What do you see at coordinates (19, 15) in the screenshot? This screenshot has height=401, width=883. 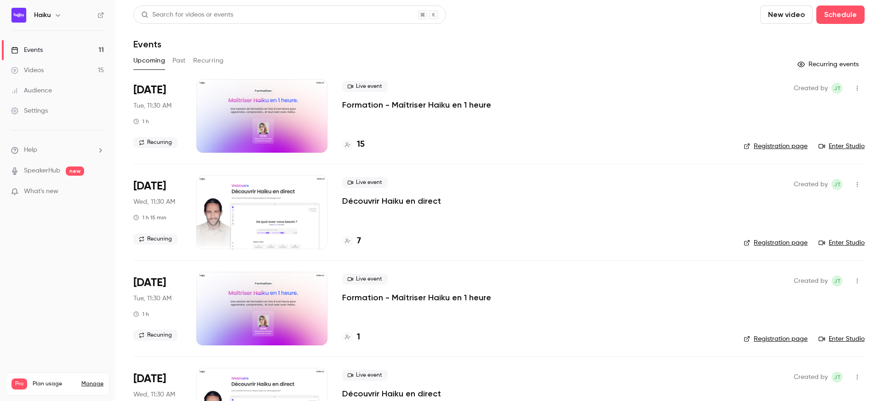 I see `img: Haiku` at bounding box center [19, 15].